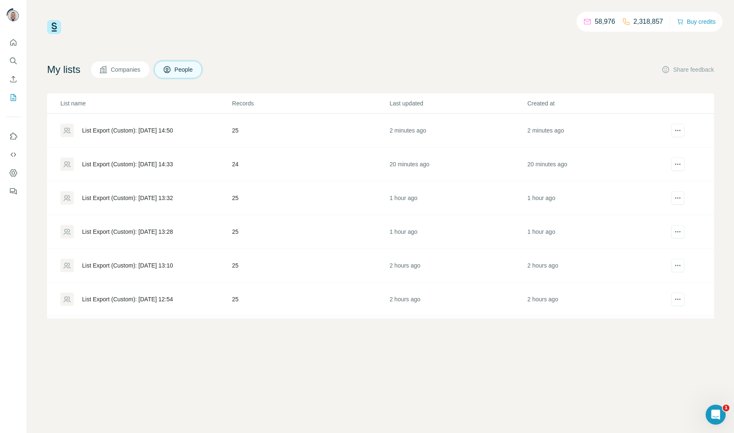  Describe the element at coordinates (54, 27) in the screenshot. I see `img: Surfe Logo` at that location.